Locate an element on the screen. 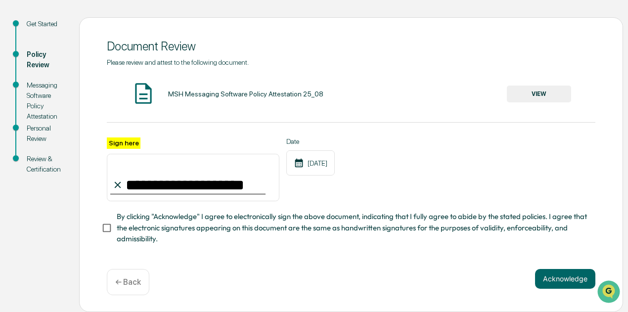 The image size is (628, 312). img: 1746055101610-c473b297-6a78-478c-a979-82029cc54cd1 is located at coordinates (19, 84).